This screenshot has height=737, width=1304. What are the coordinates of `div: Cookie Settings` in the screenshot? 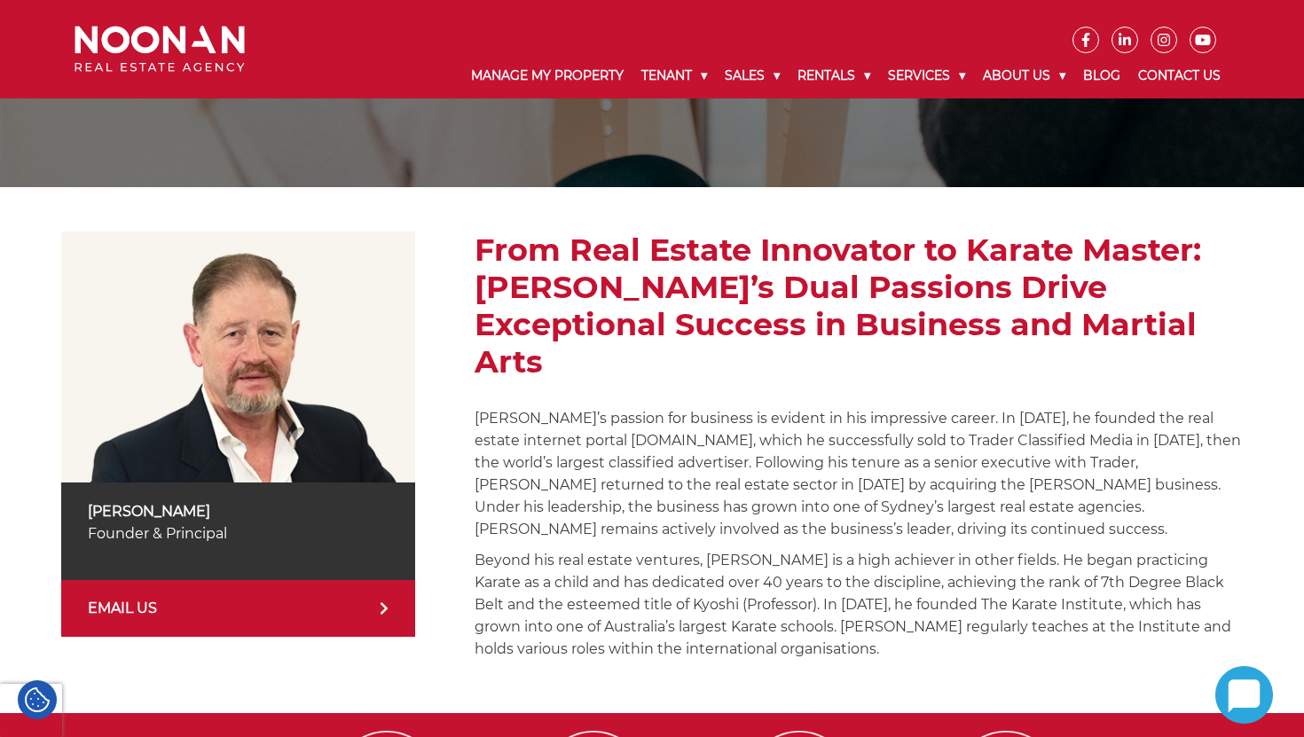 It's located at (37, 700).